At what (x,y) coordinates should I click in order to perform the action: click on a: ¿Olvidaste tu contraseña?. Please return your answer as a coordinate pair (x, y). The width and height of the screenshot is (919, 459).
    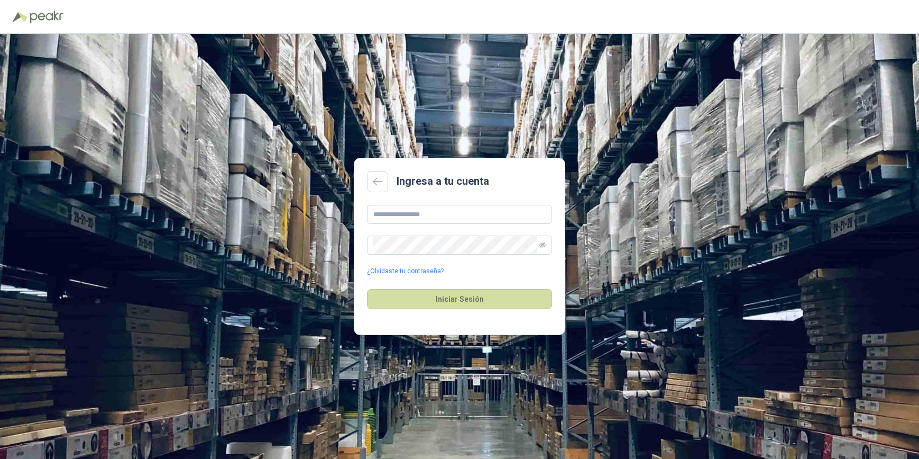
    Looking at the image, I should click on (405, 271).